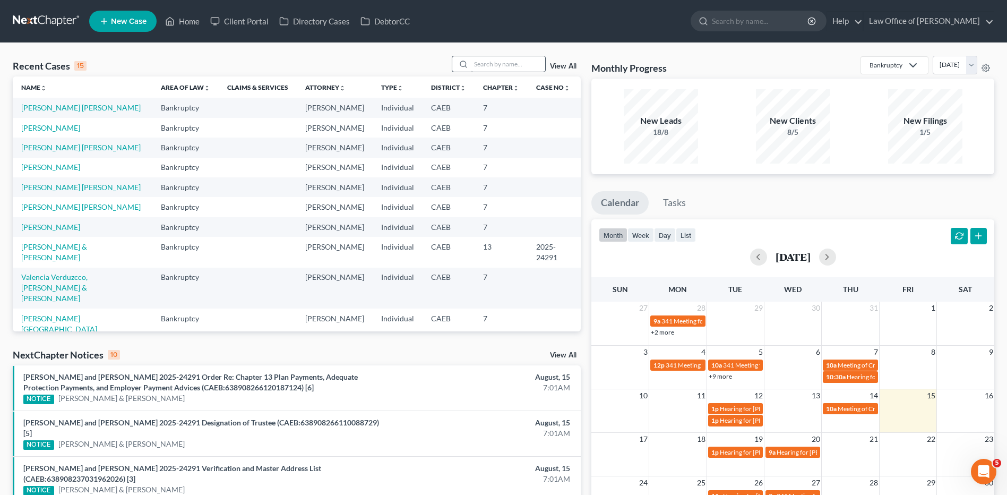 The width and height of the screenshot is (1007, 495). What do you see at coordinates (759, 308) in the screenshot?
I see `span: 29` at bounding box center [759, 308].